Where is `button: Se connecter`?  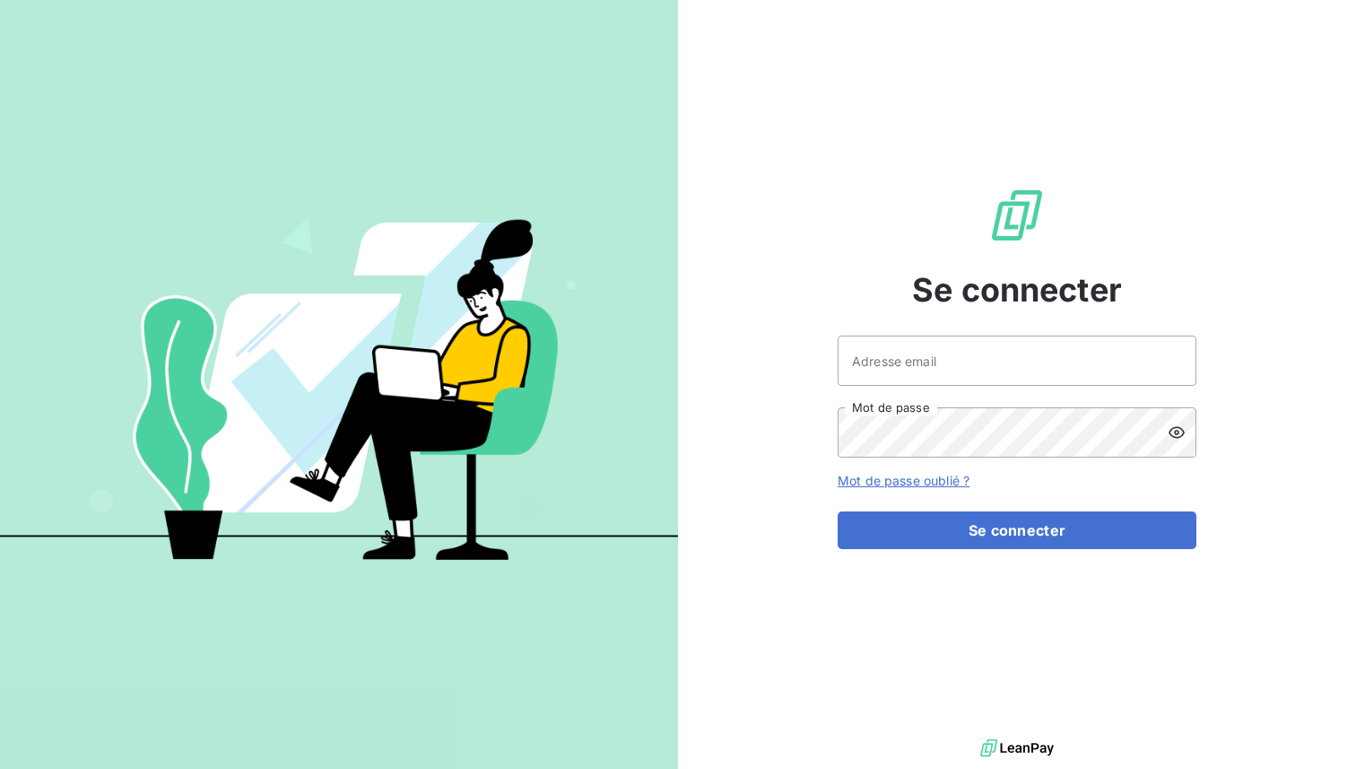
button: Se connecter is located at coordinates (1017, 530).